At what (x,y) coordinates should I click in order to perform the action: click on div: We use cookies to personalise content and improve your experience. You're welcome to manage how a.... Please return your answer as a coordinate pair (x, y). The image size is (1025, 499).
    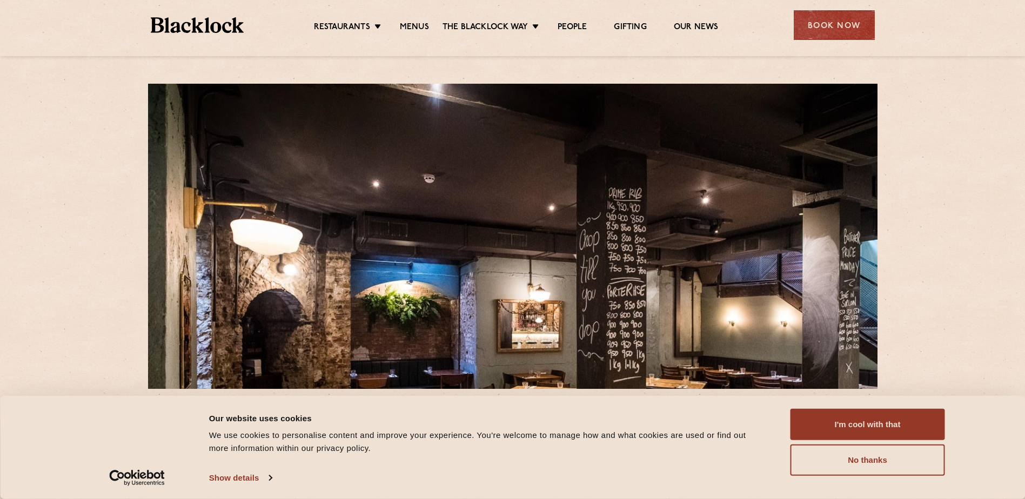
    Looking at the image, I should click on (487, 442).